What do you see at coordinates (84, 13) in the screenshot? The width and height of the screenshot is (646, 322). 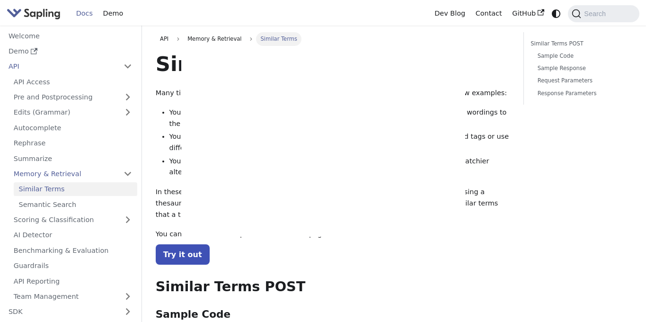 I see `a: Docs` at bounding box center [84, 13].